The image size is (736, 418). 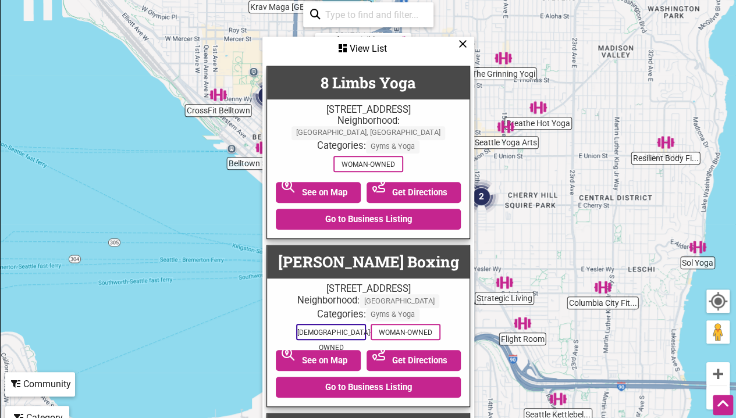 I want to click on div: Community, so click(x=40, y=384).